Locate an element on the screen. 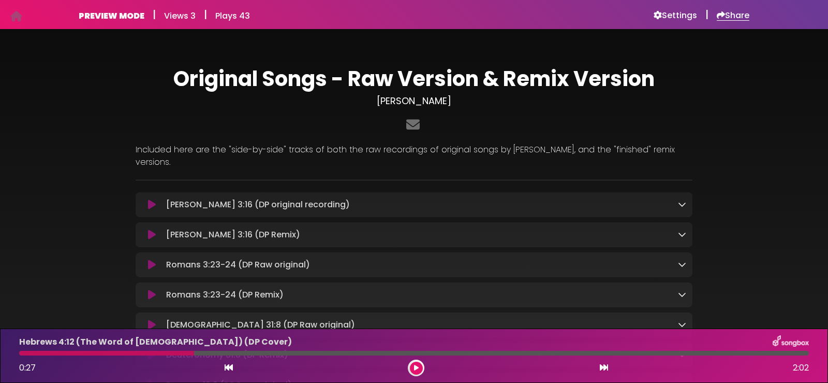 This screenshot has height=383, width=828. img: songbox-logo-white.png is located at coordinates (791, 342).